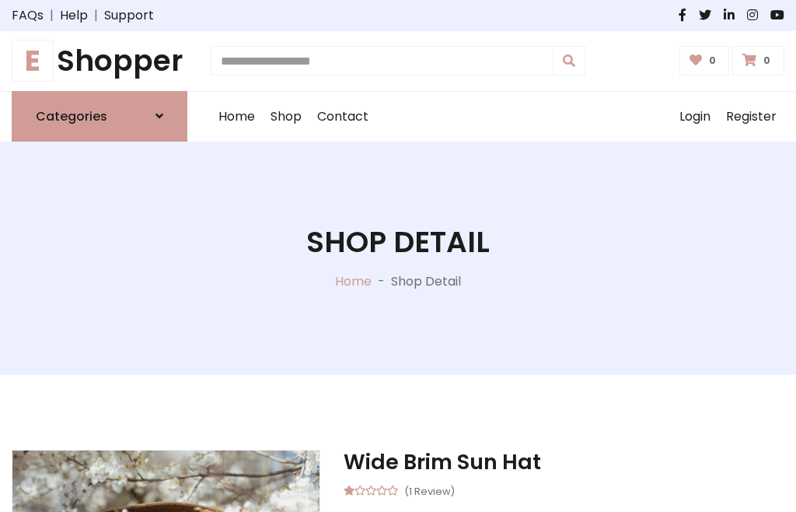 This screenshot has height=512, width=796. What do you see at coordinates (74, 16) in the screenshot?
I see `a: Help` at bounding box center [74, 16].